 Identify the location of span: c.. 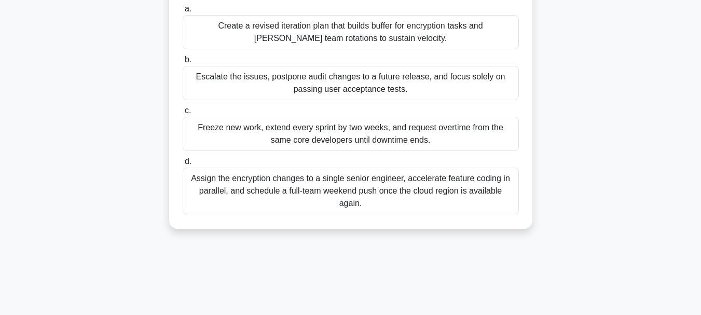
(188, 110).